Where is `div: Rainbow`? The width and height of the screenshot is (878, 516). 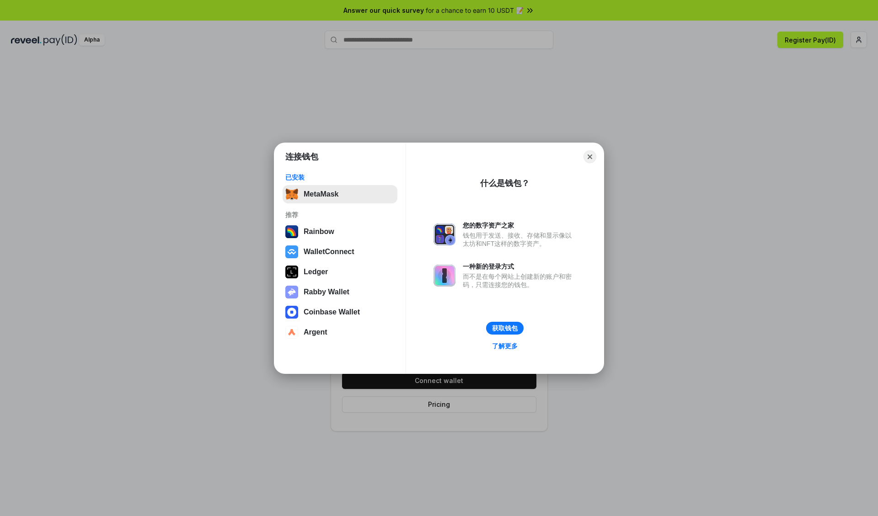
div: Rainbow is located at coordinates (319, 232).